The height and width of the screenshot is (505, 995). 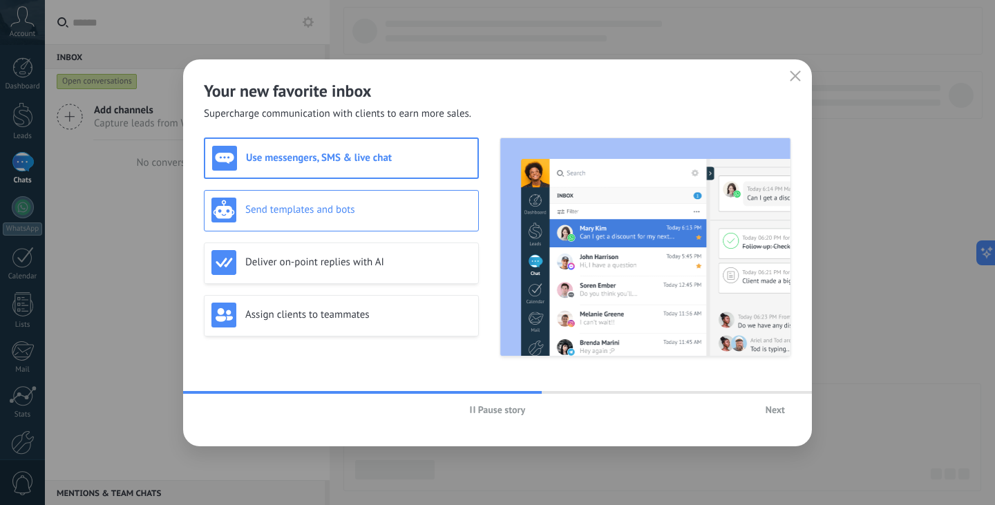 What do you see at coordinates (358, 262) in the screenshot?
I see `h3: Deliver on-point replies with AI` at bounding box center [358, 262].